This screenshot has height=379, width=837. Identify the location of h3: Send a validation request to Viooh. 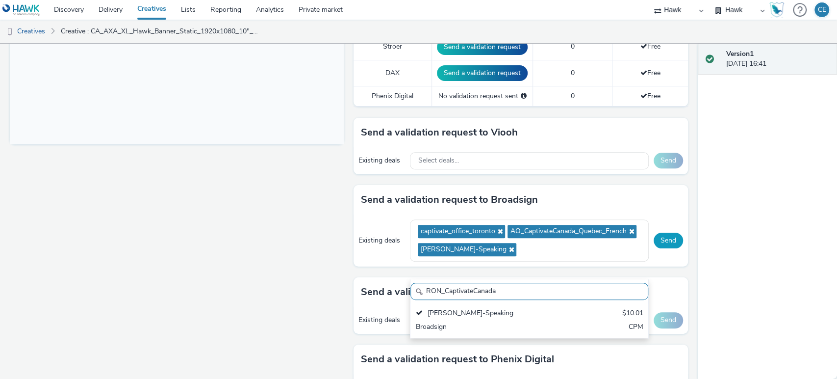
(440, 132).